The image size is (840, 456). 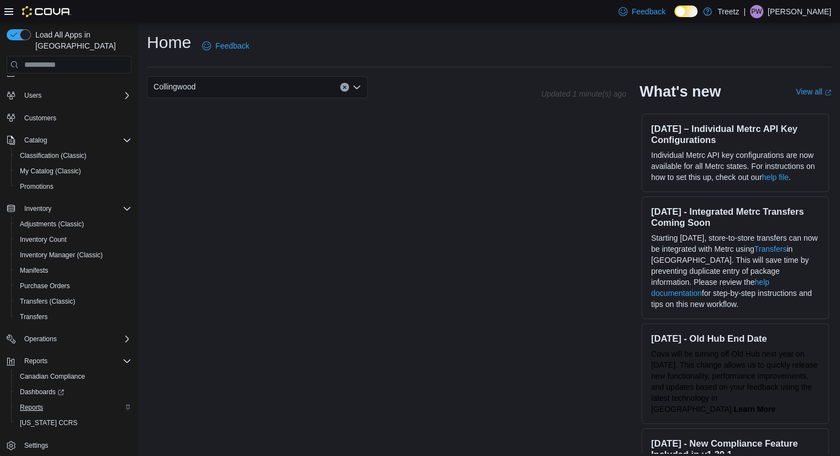 I want to click on button: Manifests, so click(x=73, y=271).